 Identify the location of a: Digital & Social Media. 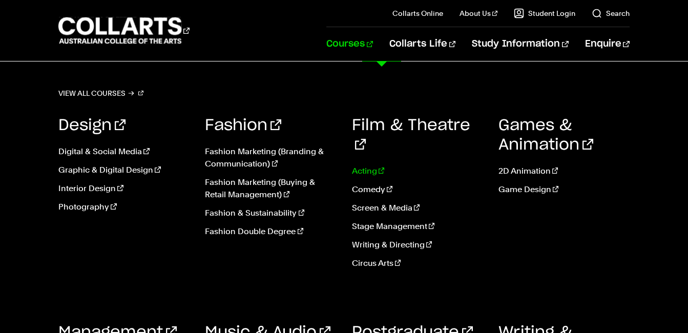
(124, 152).